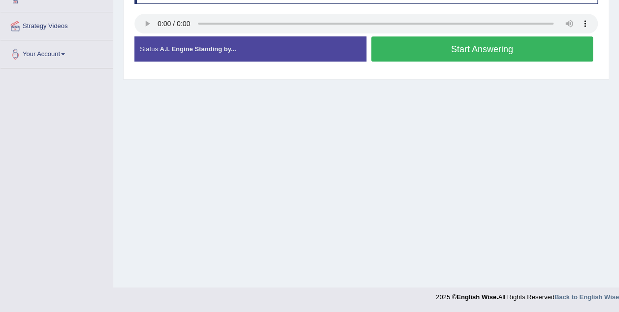  What do you see at coordinates (477, 297) in the screenshot?
I see `strong: English Wise.` at bounding box center [477, 297].